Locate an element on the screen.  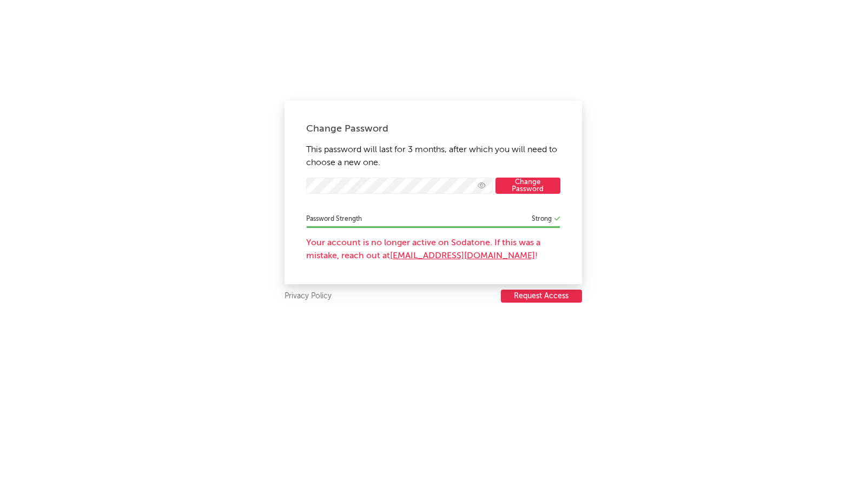
a: Privacy Policy is located at coordinates (308, 296).